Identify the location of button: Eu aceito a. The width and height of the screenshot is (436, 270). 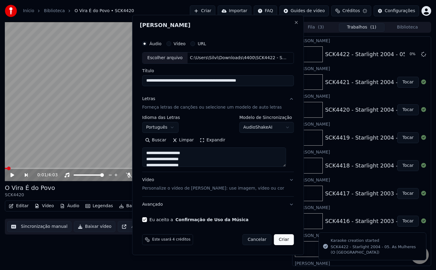
(212, 219).